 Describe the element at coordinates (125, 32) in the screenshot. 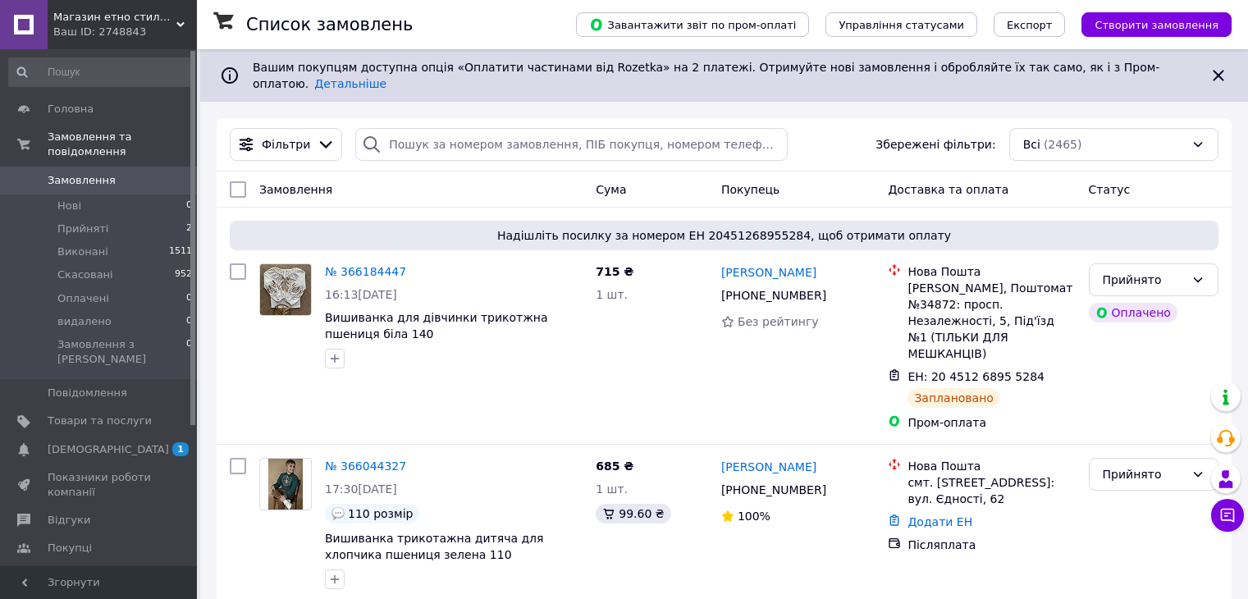

I see `div: Ваш ID: 2748843` at that location.